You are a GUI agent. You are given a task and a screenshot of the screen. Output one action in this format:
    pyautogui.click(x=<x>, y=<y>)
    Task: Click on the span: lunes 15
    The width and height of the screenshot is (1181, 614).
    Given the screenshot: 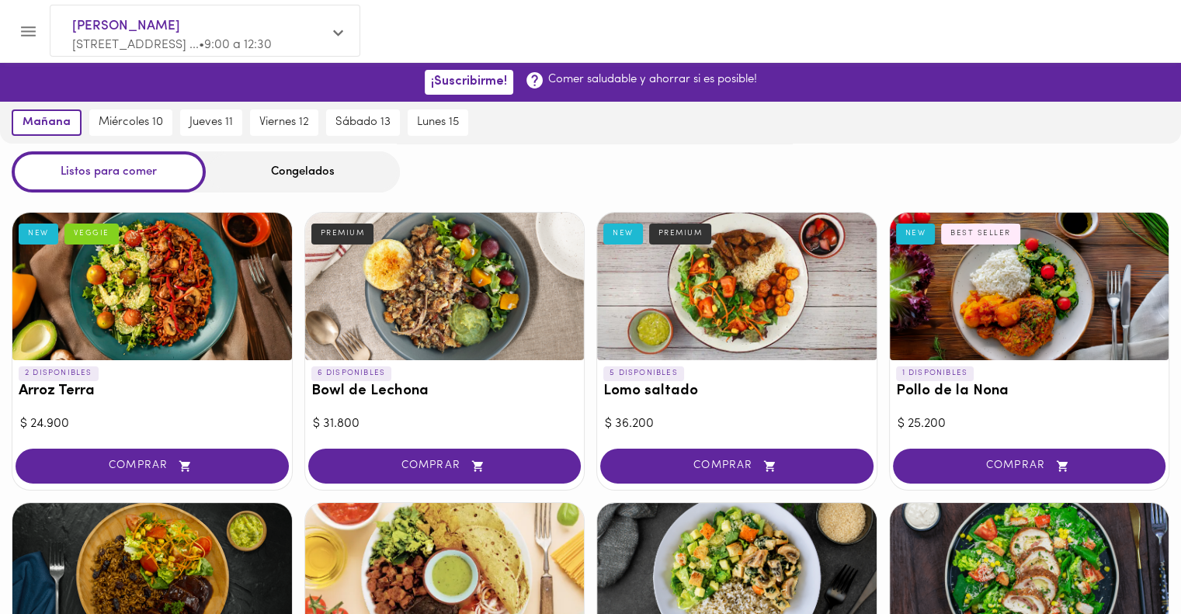 What is the action you would take?
    pyautogui.click(x=438, y=123)
    